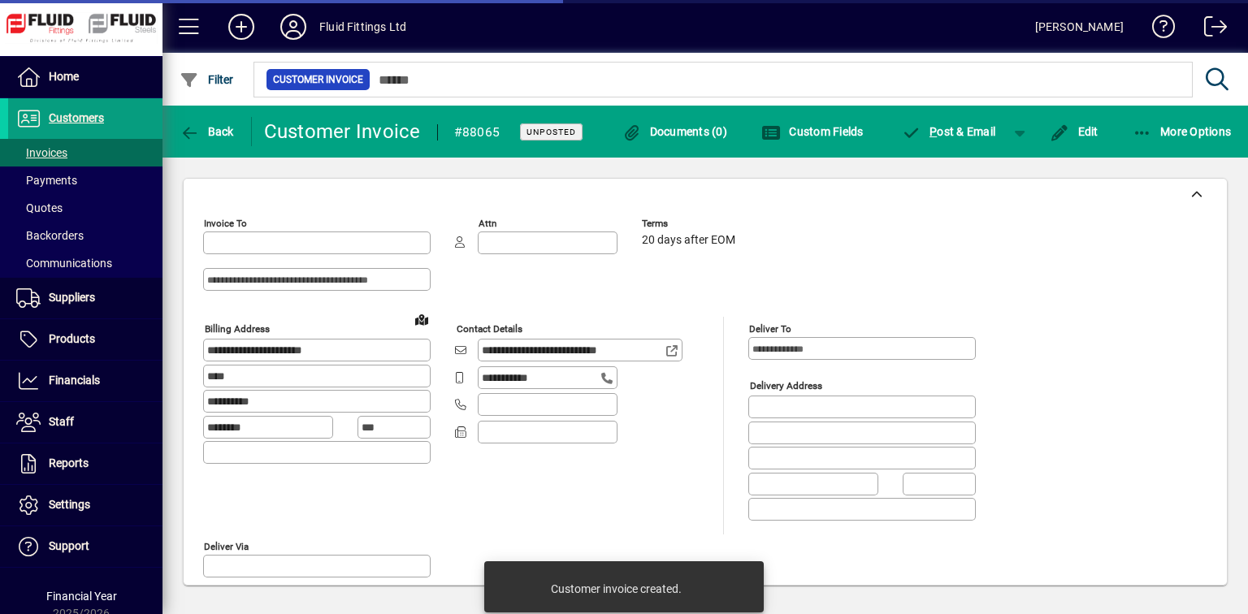  Describe the element at coordinates (50, 236) in the screenshot. I see `span: Backorders` at that location.